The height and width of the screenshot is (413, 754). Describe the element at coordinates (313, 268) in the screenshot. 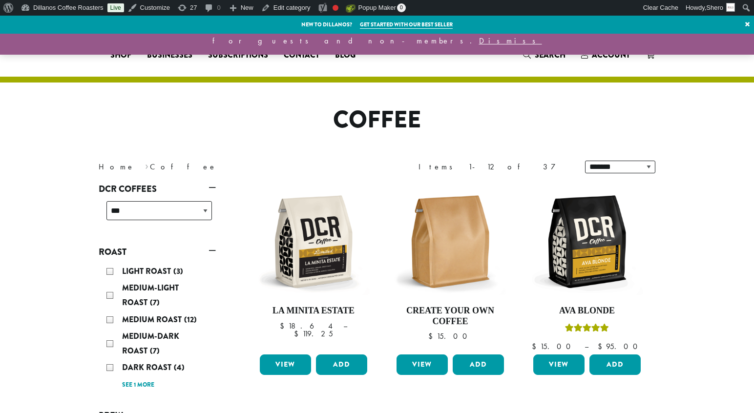

I see `a: La Minita Estate` at that location.